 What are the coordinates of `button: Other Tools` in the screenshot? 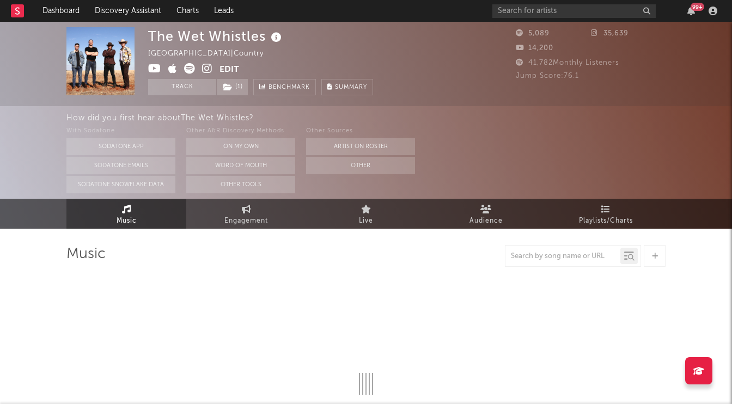 It's located at (241, 185).